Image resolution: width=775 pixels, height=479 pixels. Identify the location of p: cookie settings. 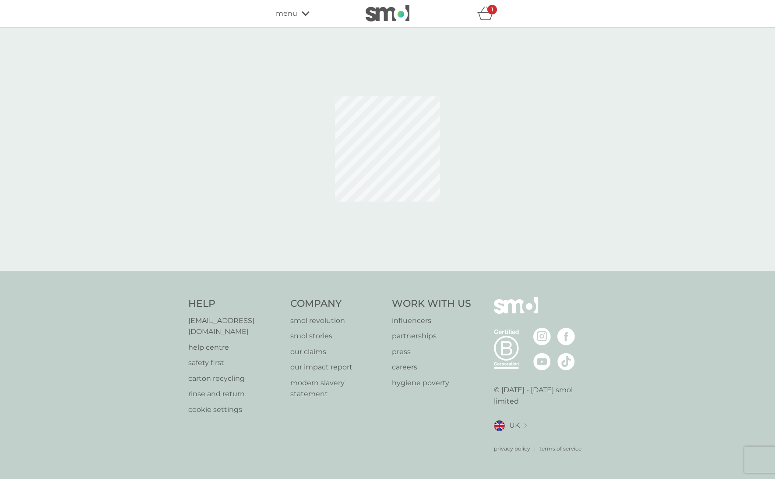
(235, 409).